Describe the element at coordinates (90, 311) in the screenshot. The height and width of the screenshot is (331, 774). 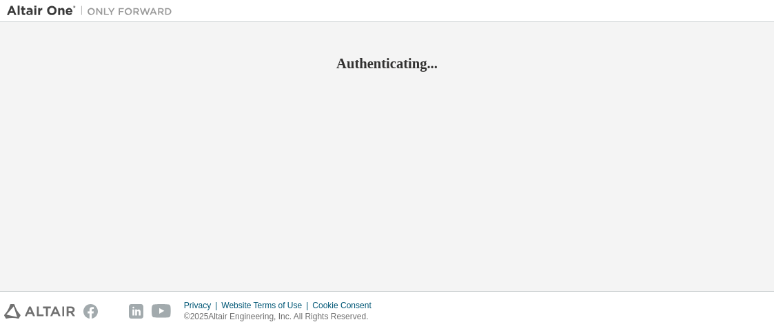
I see `img: facebook.svg` at that location.